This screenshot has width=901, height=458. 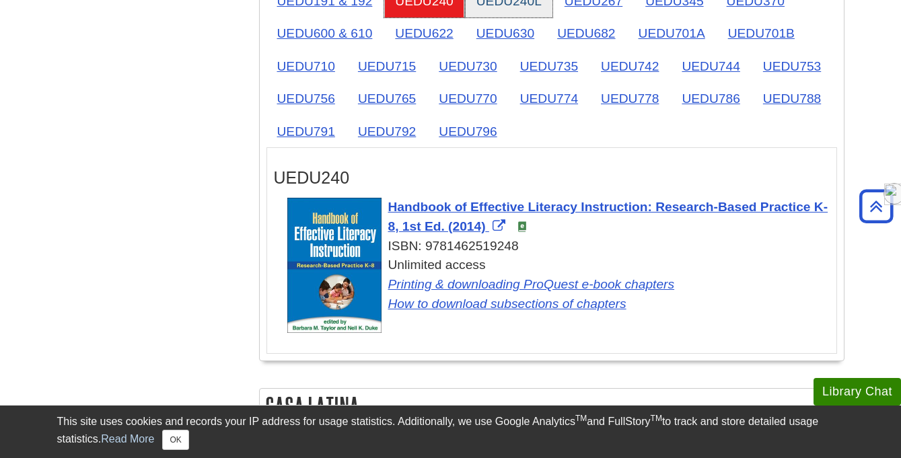 What do you see at coordinates (608, 217) in the screenshot?
I see `span: Handbook of Effective Literacy Instruction: Research-Based Practice K-8, 1st Ed. (2014)` at bounding box center [608, 217].